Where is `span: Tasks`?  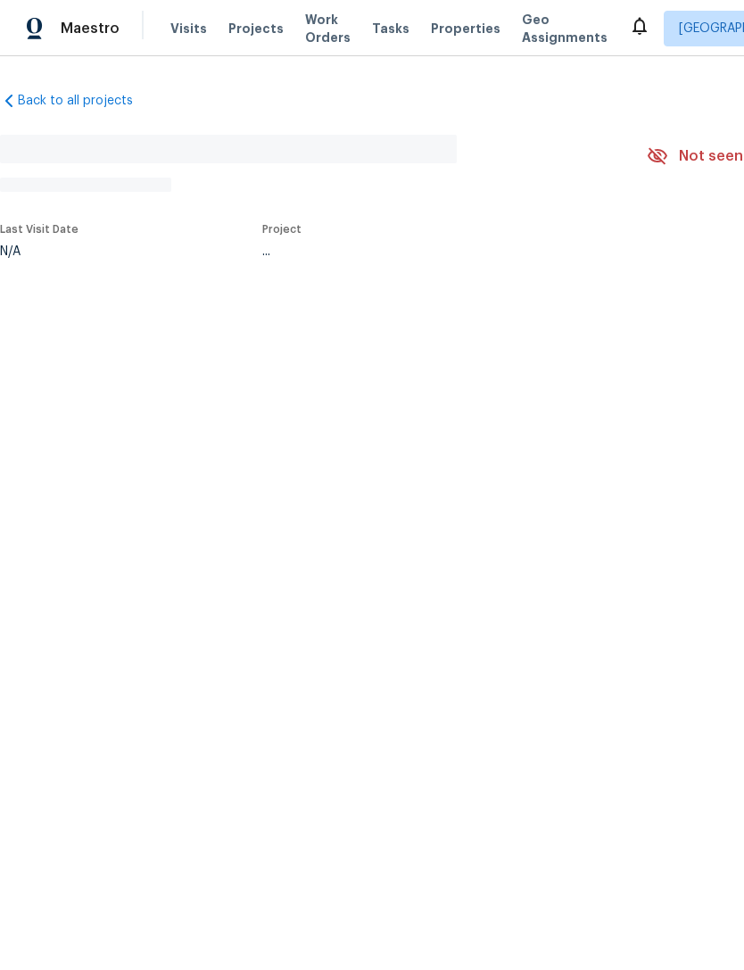 span: Tasks is located at coordinates (391, 29).